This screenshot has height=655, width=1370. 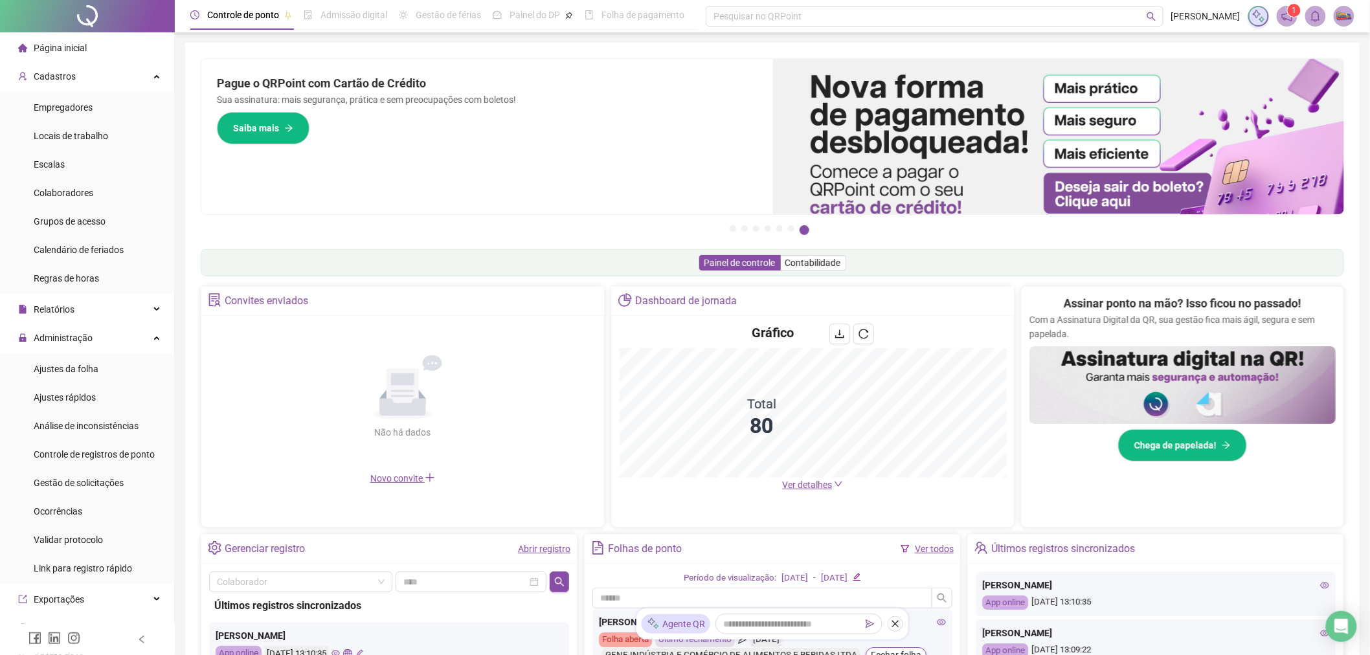 I want to click on button: 3, so click(x=756, y=228).